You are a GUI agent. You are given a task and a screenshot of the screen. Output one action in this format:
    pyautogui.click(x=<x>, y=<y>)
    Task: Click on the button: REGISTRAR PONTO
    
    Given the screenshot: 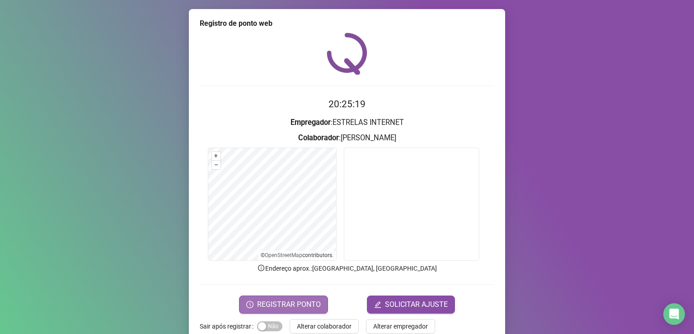 What is the action you would take?
    pyautogui.click(x=283, y=304)
    